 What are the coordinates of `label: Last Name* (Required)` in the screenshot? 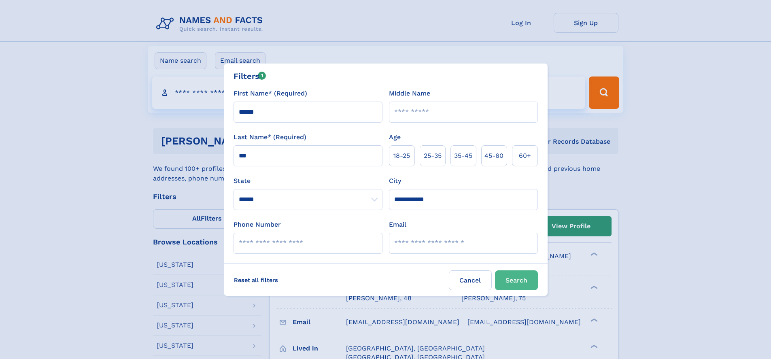 It's located at (270, 137).